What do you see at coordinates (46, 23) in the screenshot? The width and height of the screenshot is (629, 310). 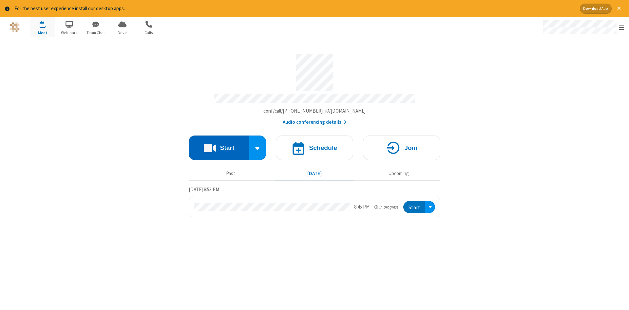 I see `div: 1` at bounding box center [46, 23].